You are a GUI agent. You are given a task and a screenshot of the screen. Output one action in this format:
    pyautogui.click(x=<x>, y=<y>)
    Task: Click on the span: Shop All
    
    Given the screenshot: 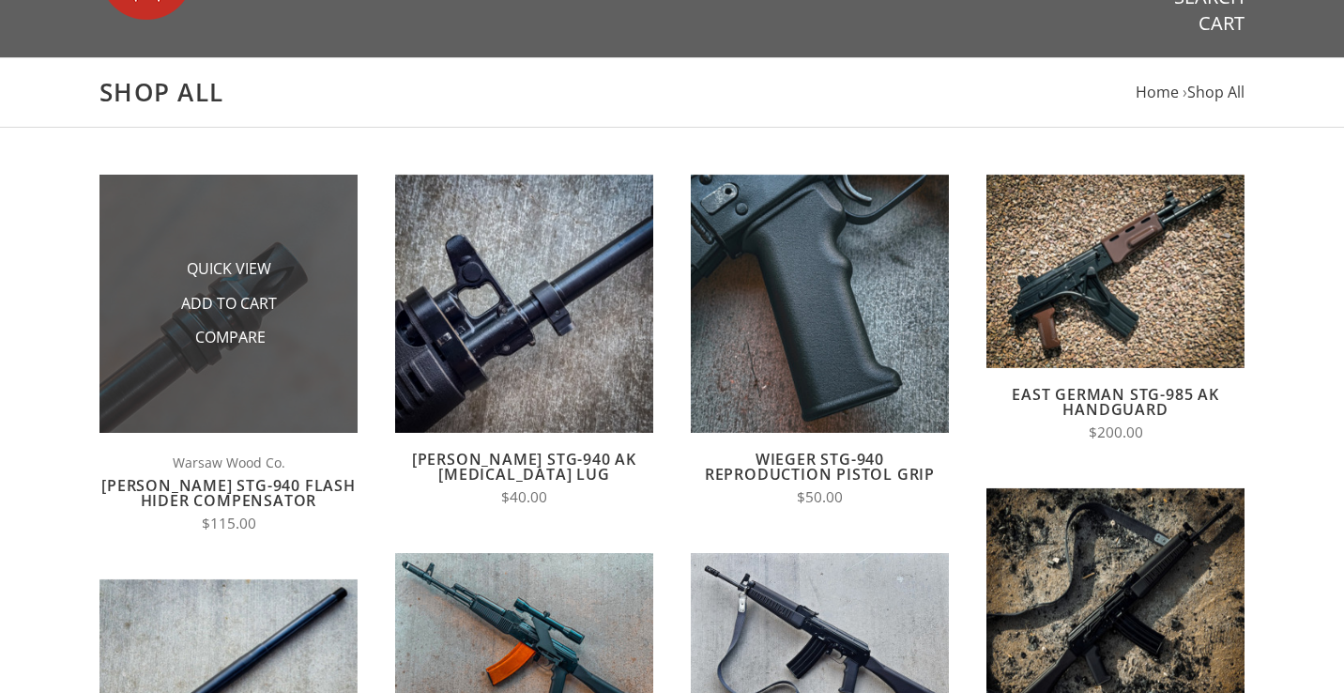 What is the action you would take?
    pyautogui.click(x=1215, y=92)
    